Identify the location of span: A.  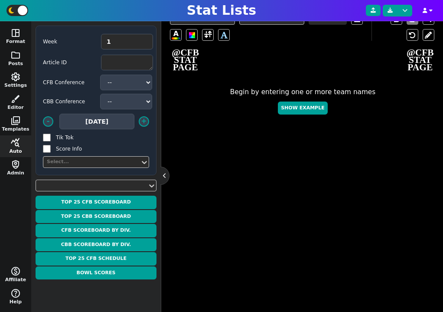
(224, 35).